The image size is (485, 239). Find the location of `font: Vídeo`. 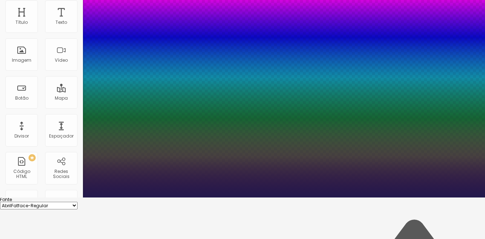

font: Vídeo is located at coordinates (61, 60).